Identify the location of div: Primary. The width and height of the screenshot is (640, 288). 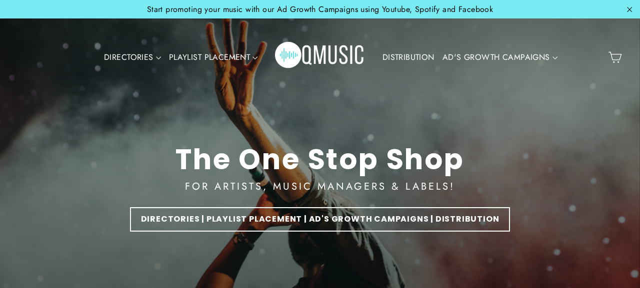
(320, 57).